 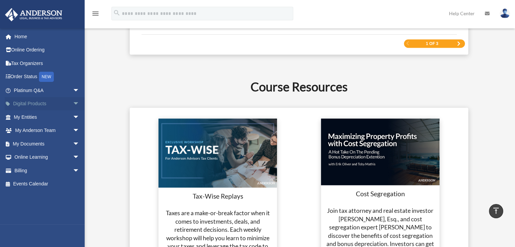 What do you see at coordinates (458, 44) in the screenshot?
I see `a: Next Page` at bounding box center [458, 44].